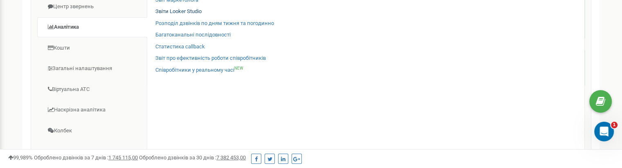  I want to click on span: Оброблено дзвінків за 30 днів :, so click(192, 157).